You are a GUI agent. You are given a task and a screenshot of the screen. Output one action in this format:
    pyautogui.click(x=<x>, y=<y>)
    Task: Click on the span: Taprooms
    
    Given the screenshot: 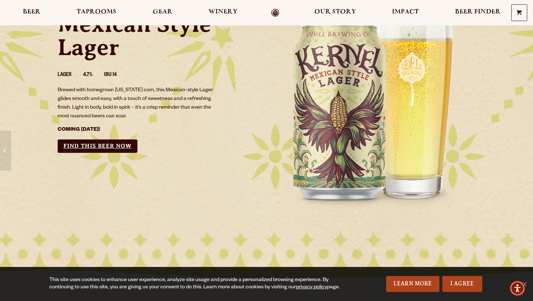 What is the action you would take?
    pyautogui.click(x=96, y=12)
    